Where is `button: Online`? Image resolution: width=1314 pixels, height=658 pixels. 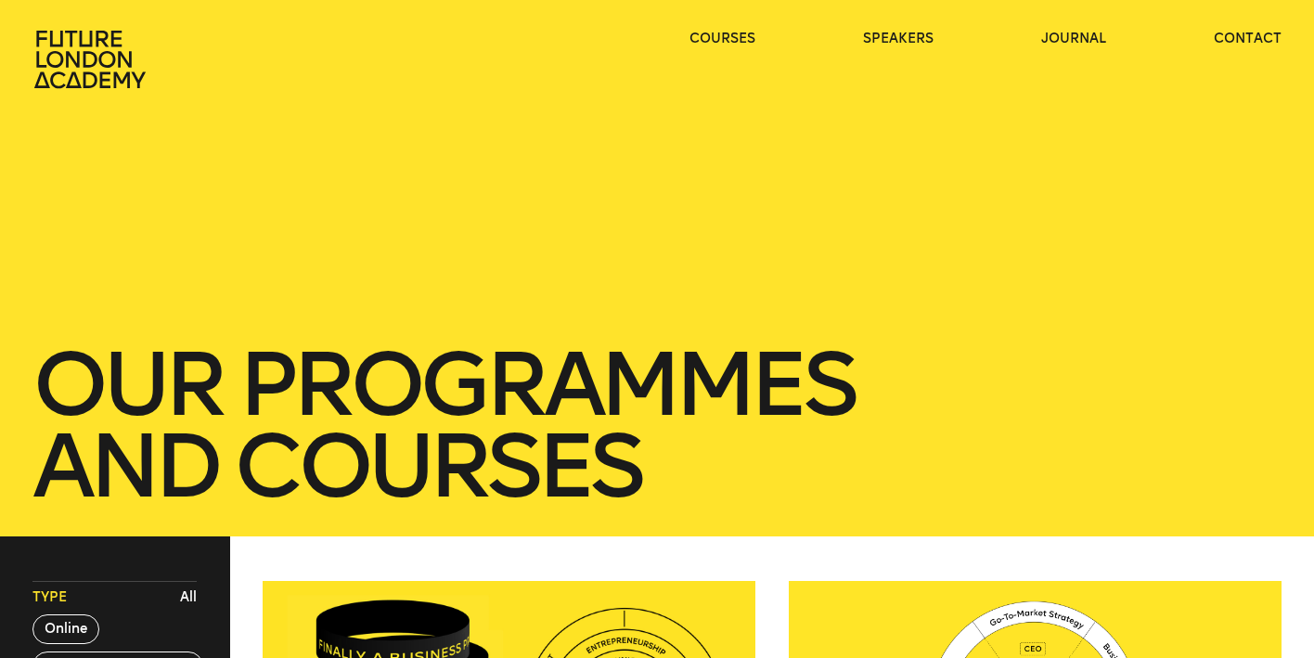 button: Online is located at coordinates (66, 629).